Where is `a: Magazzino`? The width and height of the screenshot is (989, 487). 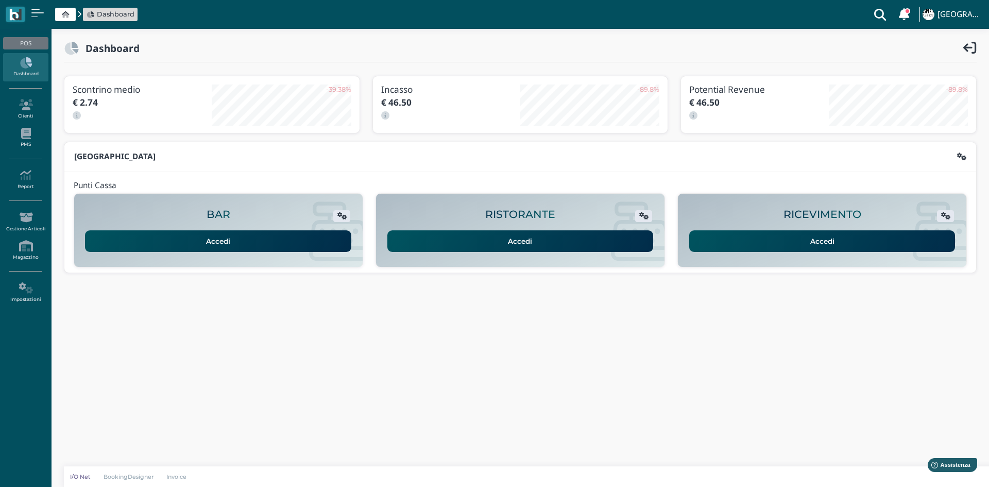
a: Magazzino is located at coordinates (25, 250).